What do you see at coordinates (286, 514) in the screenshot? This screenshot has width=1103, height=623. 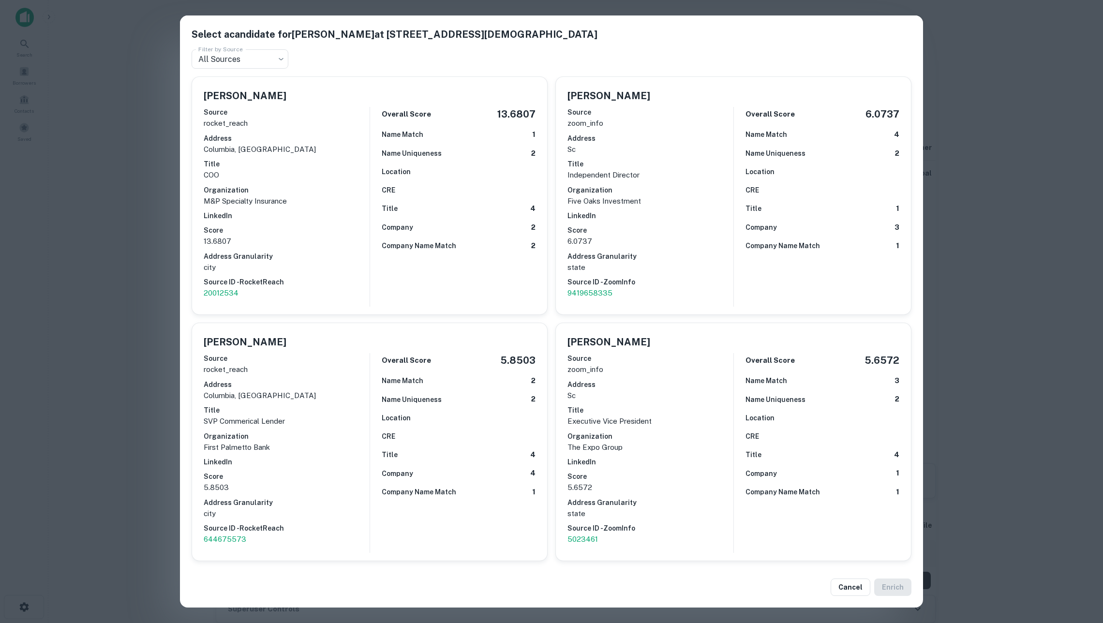 I see `p: city` at bounding box center [286, 514].